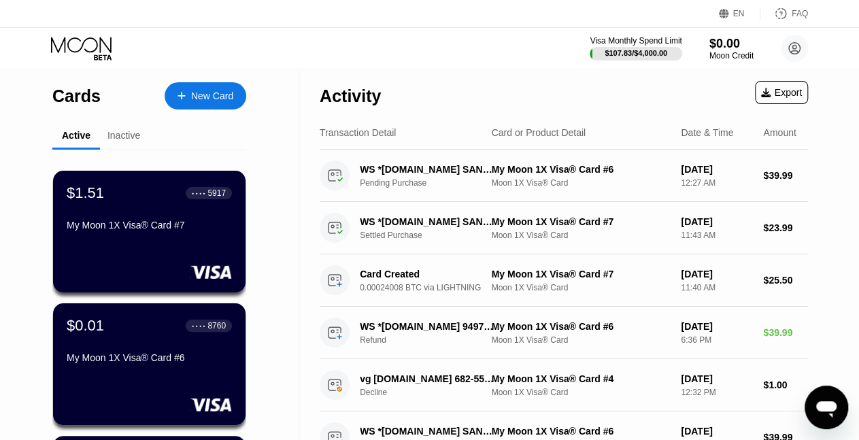 This screenshot has height=440, width=859. Describe the element at coordinates (731, 56) in the screenshot. I see `div: Moon Credit` at that location.